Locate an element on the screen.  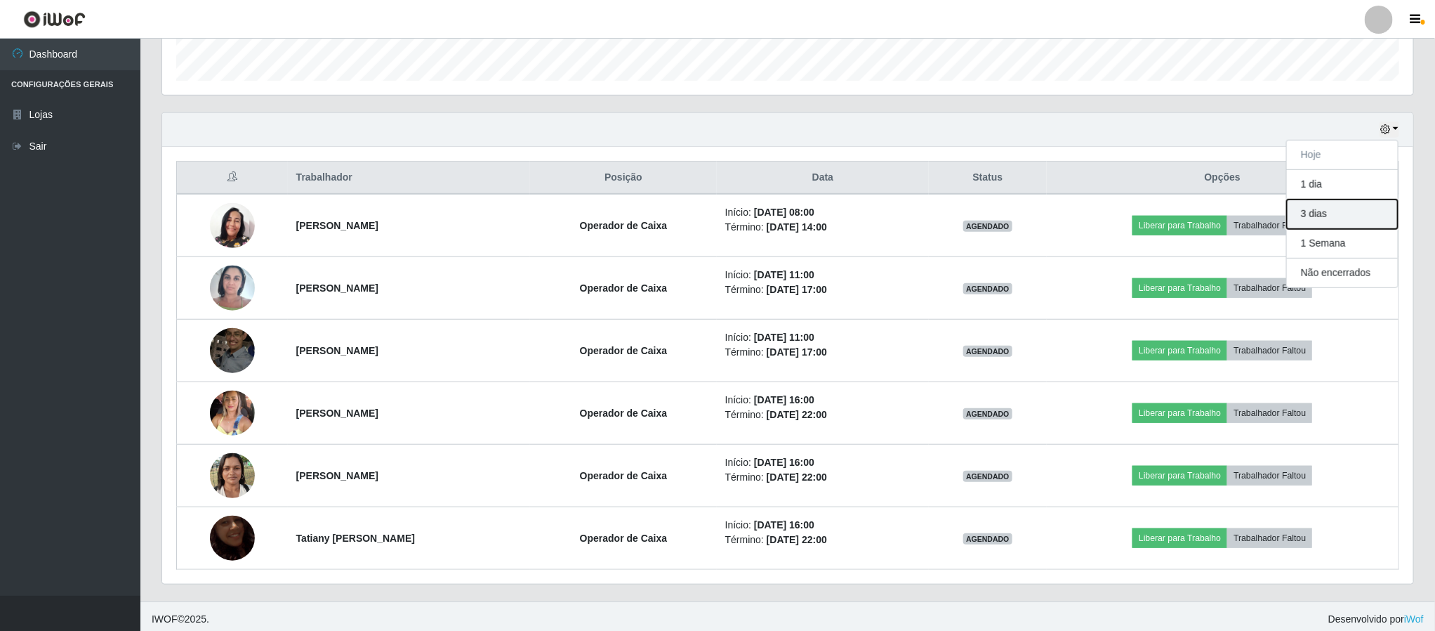
img: 1721152880470.jpeg is located at coordinates (232, 538).